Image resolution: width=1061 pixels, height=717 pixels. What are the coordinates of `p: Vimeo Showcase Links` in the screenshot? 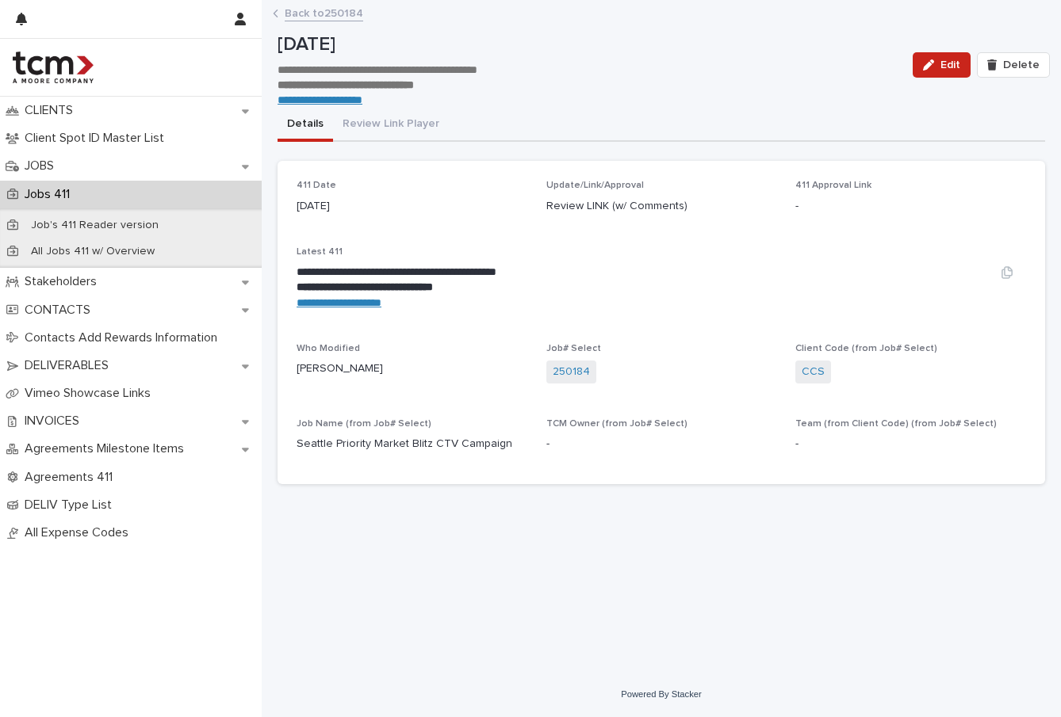 It's located at (90, 393).